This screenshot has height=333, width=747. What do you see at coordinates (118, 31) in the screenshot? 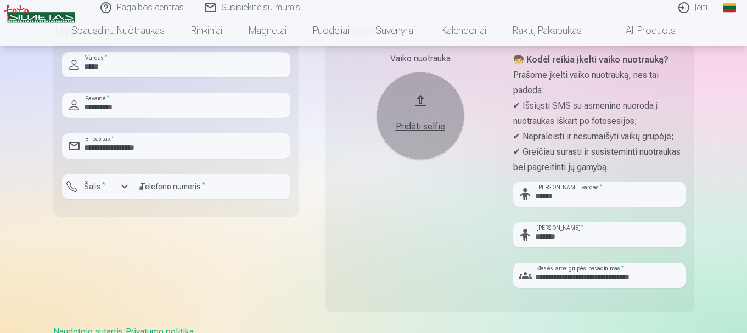
I see `a: Spausdinti nuotraukas` at bounding box center [118, 31].